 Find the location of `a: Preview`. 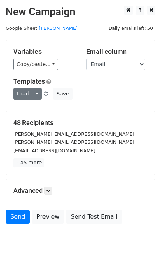

a: Preview is located at coordinates (48, 217).